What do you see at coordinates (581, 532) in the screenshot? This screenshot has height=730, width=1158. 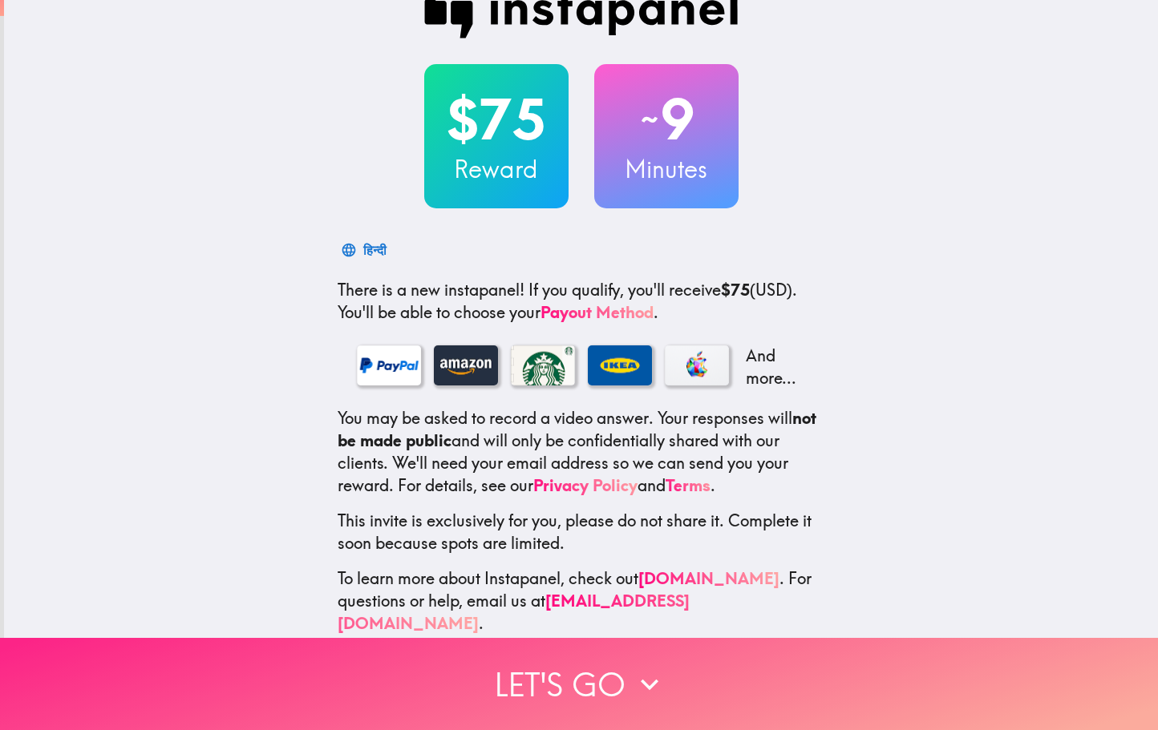 I see `p: This invite is exclusively for you, please do not share it. Complete it soon because spots are li...` at bounding box center [581, 532].